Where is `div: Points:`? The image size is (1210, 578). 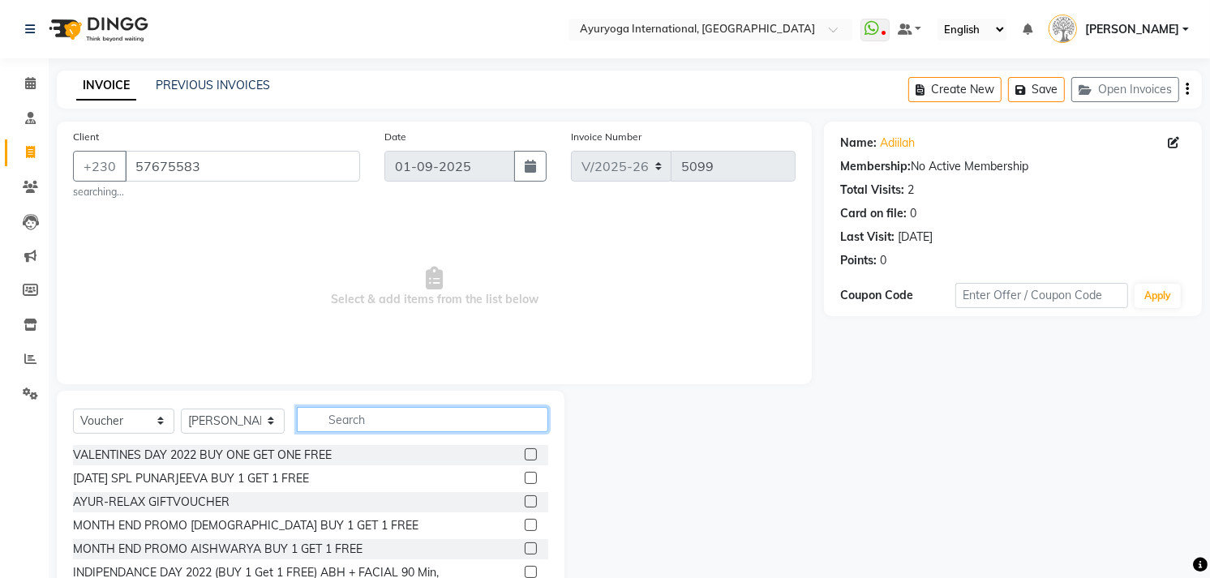 div: Points: is located at coordinates (858, 260).